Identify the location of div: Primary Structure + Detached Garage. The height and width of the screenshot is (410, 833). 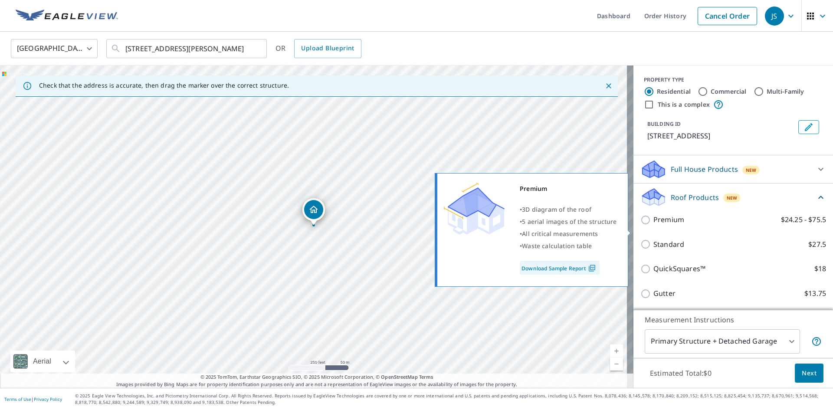
(723, 342).